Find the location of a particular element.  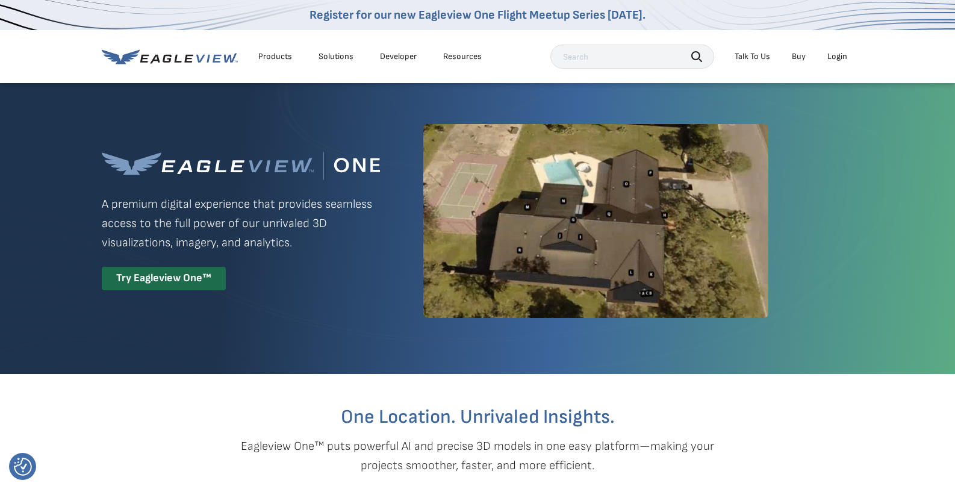

a: Buy is located at coordinates (799, 57).